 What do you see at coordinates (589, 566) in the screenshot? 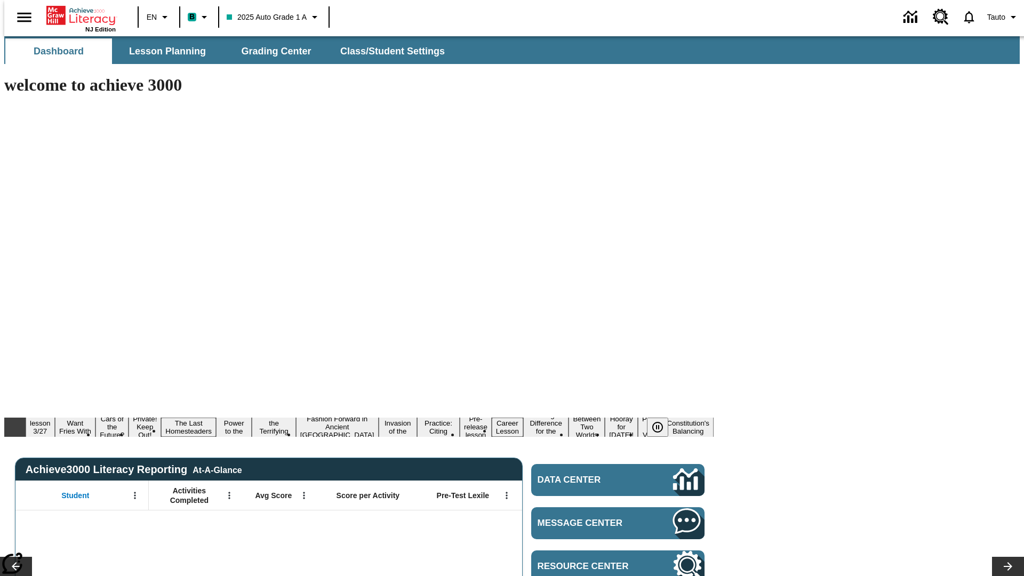
I see `span: Resource Center` at bounding box center [589, 566].